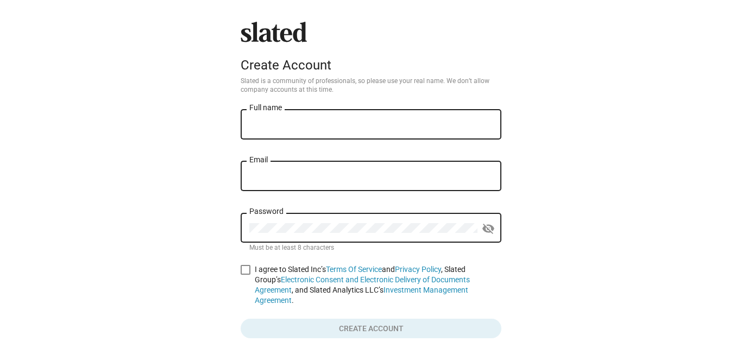 Image resolution: width=742 pixels, height=348 pixels. I want to click on a: Terms Of Service, so click(354, 269).